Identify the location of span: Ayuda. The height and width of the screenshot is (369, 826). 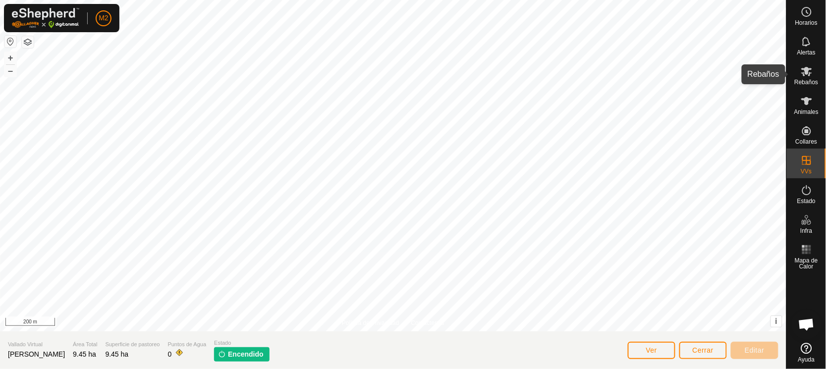
(807, 360).